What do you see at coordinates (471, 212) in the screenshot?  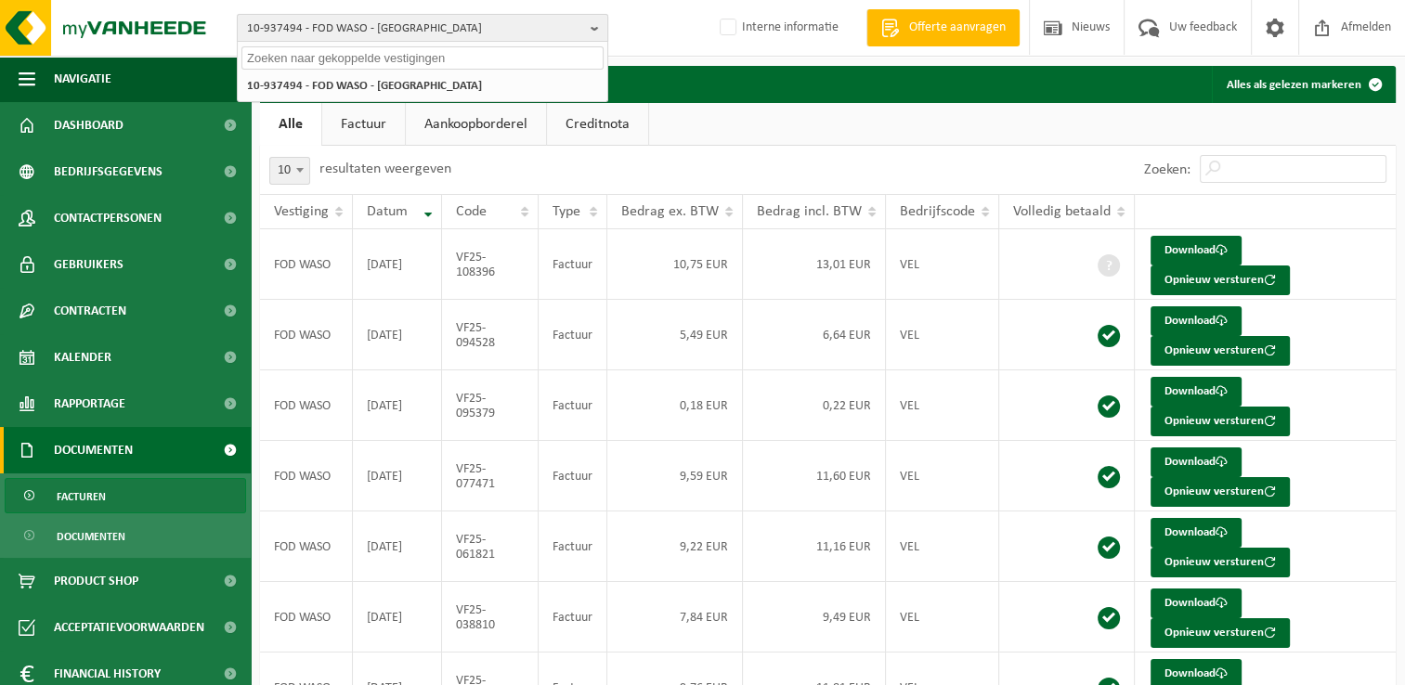 I see `span: Code` at bounding box center [471, 212].